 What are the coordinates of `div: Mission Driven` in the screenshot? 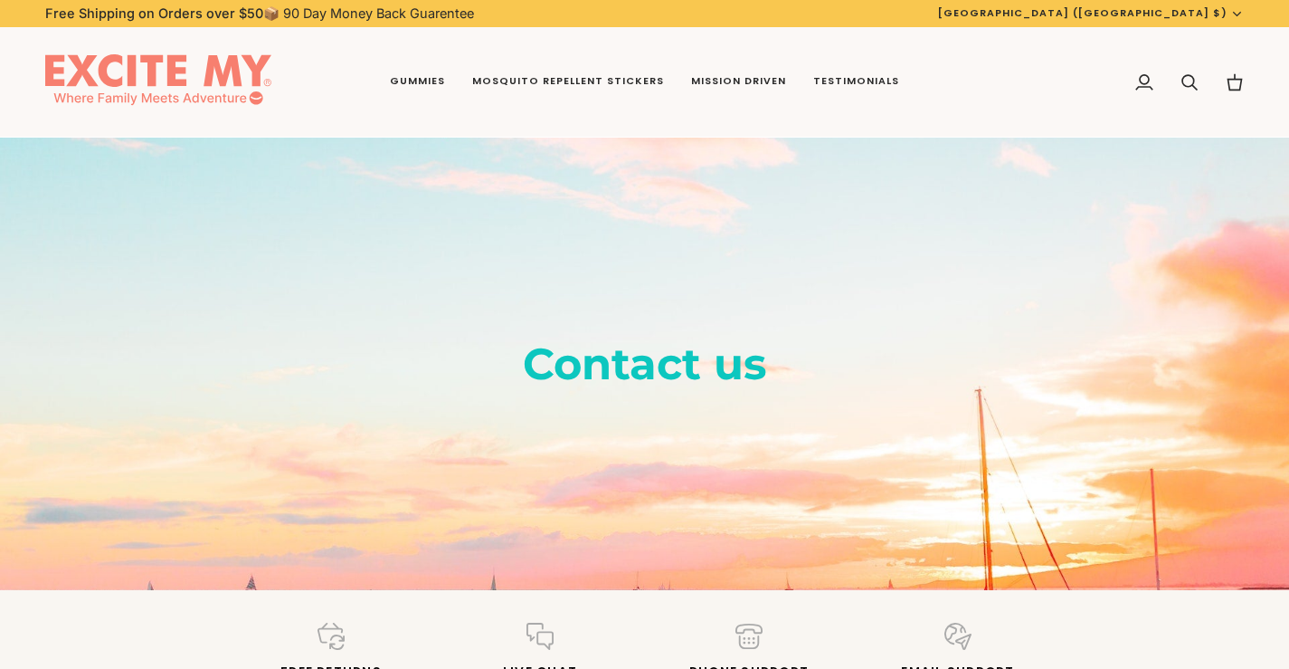 It's located at (738, 82).